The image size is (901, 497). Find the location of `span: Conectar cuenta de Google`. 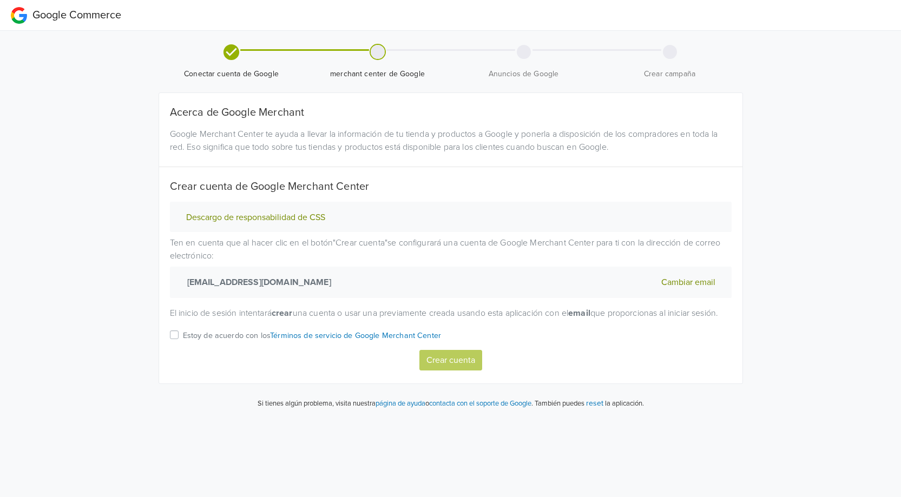

span: Conectar cuenta de Google is located at coordinates (232, 74).